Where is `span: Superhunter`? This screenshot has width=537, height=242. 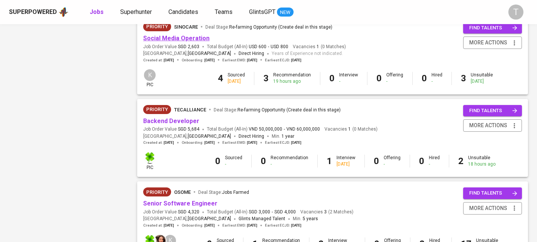 span: Superhunter is located at coordinates (136, 12).